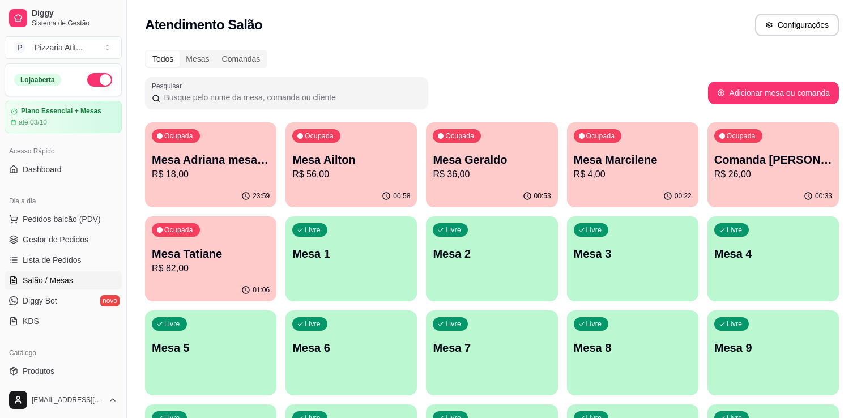 The width and height of the screenshot is (857, 418). What do you see at coordinates (402, 196) in the screenshot?
I see `p: 00:58` at bounding box center [402, 196].